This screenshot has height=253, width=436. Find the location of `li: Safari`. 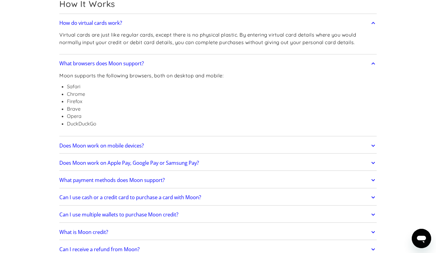

li: Safari is located at coordinates (145, 87).